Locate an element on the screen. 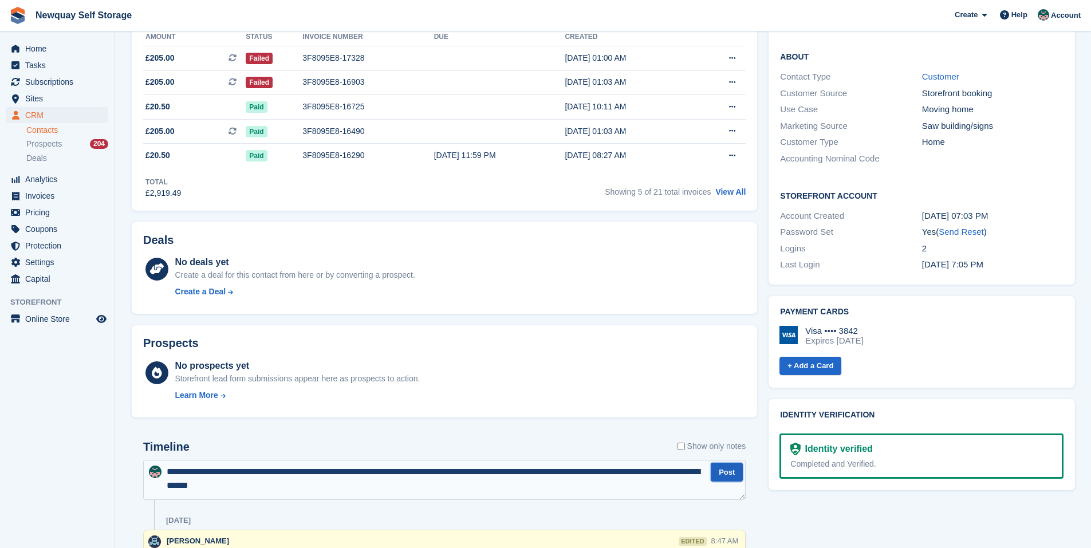 The image size is (1091, 548). span: Create is located at coordinates (966, 15).